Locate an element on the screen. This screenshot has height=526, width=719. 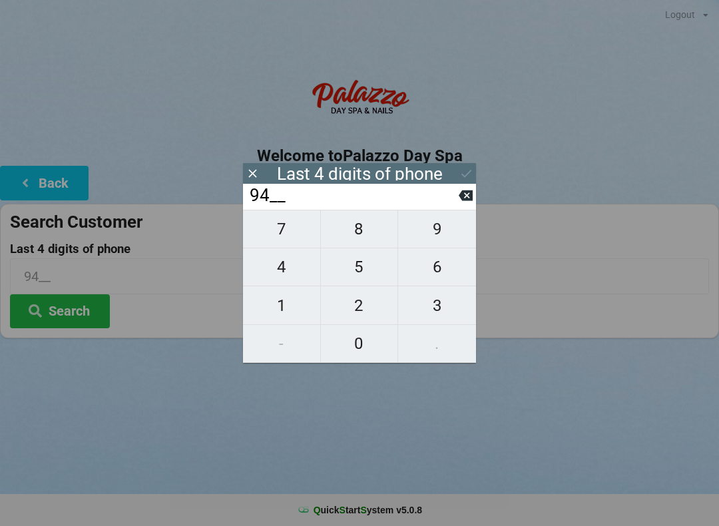
button: 8 is located at coordinates (359, 229).